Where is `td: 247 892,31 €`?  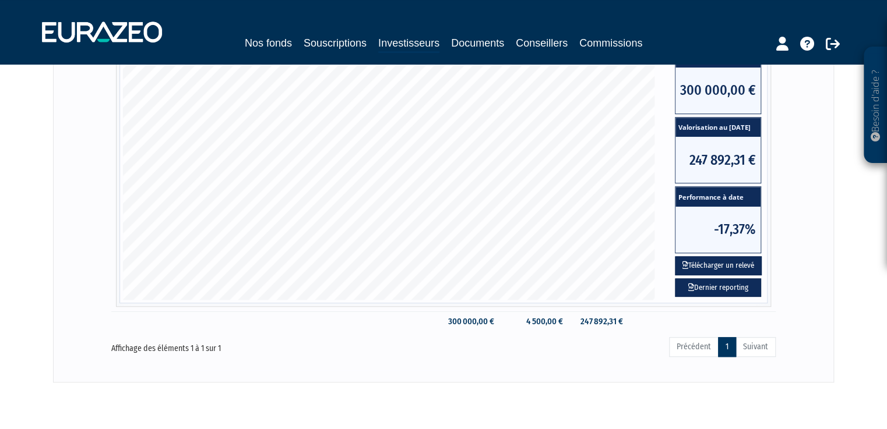 td: 247 892,31 € is located at coordinates (598, 322).